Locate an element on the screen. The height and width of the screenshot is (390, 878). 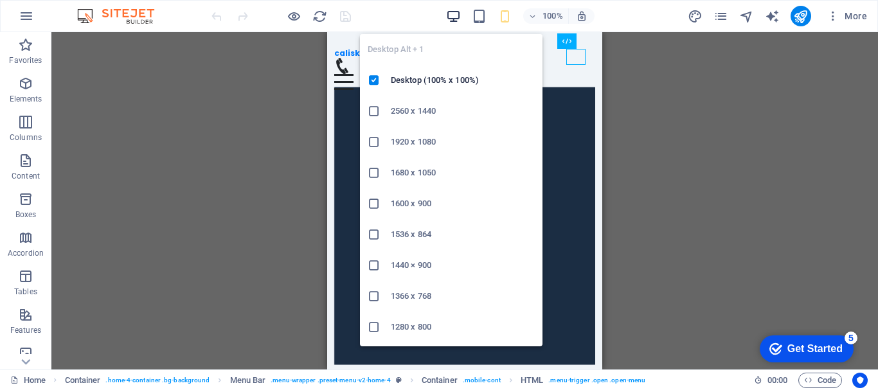
p: Elements is located at coordinates (26, 99).